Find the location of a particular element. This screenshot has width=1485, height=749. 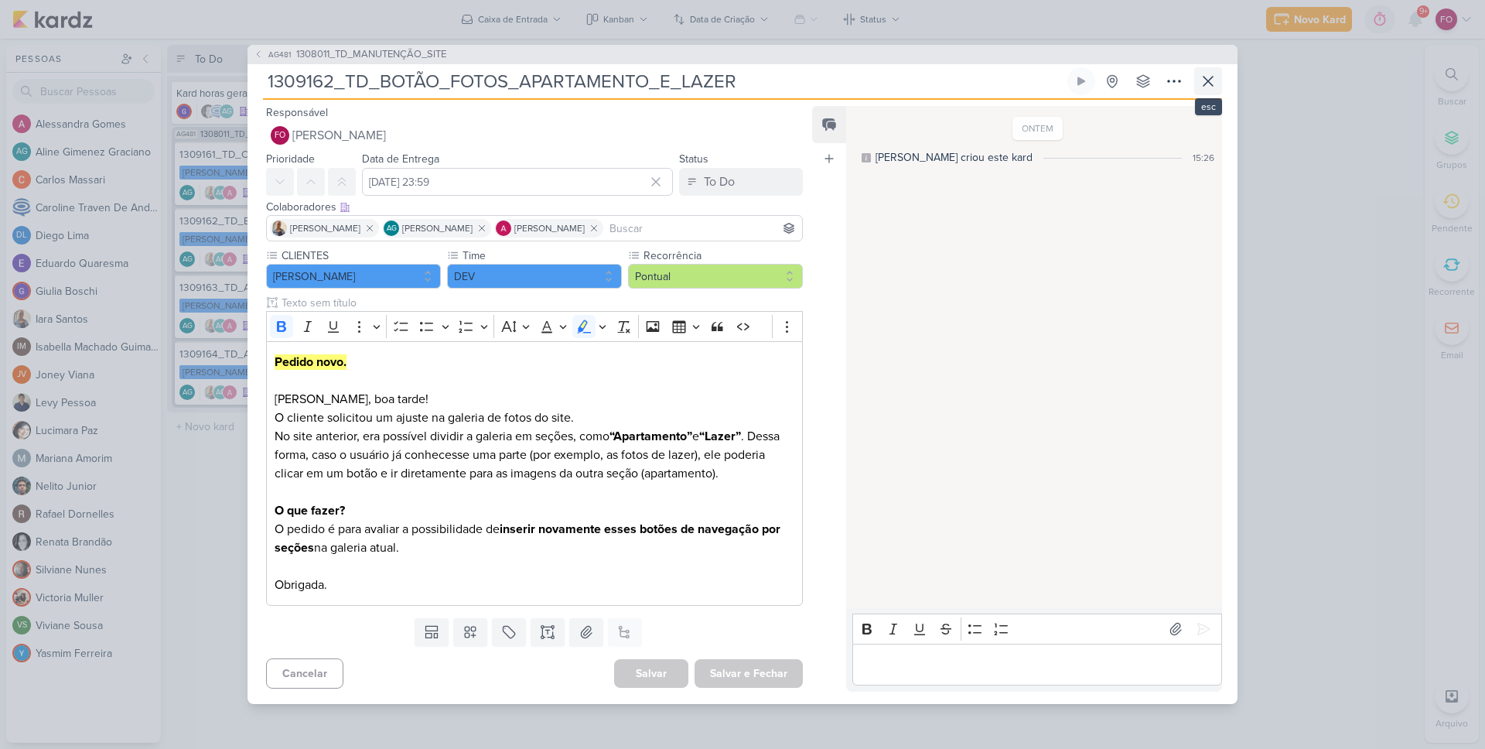

span: AG481 is located at coordinates (279, 54).